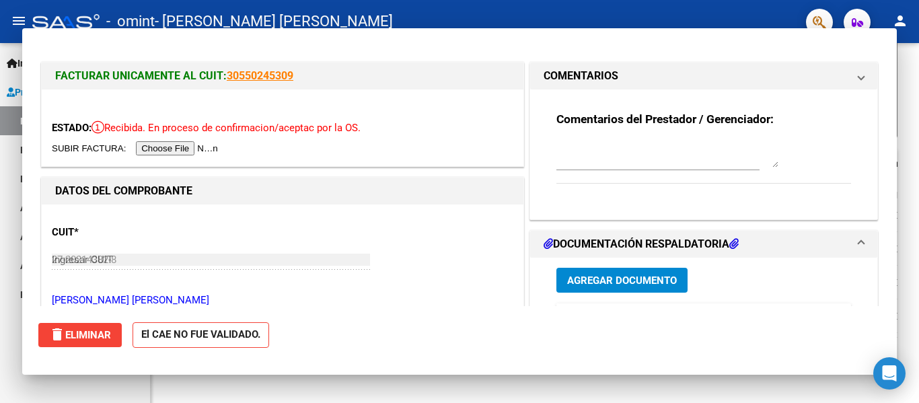 This screenshot has height=403, width=919. What do you see at coordinates (622, 280) in the screenshot?
I see `button: Agregar Documento` at bounding box center [622, 280].